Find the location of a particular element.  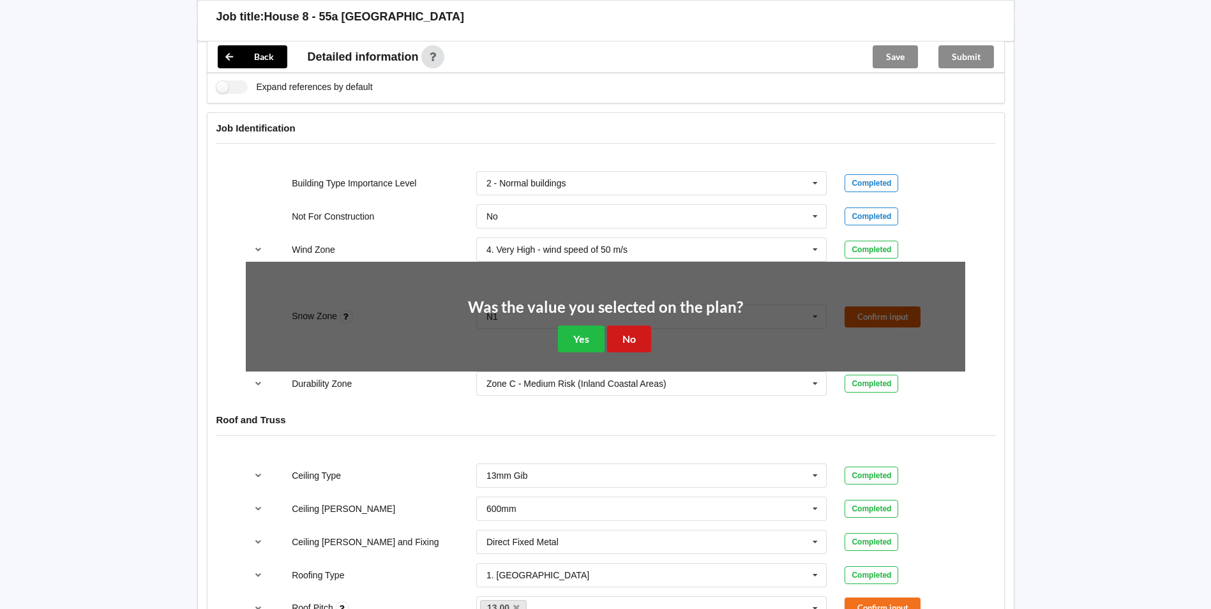

label: Durability Zone is located at coordinates (322, 384).